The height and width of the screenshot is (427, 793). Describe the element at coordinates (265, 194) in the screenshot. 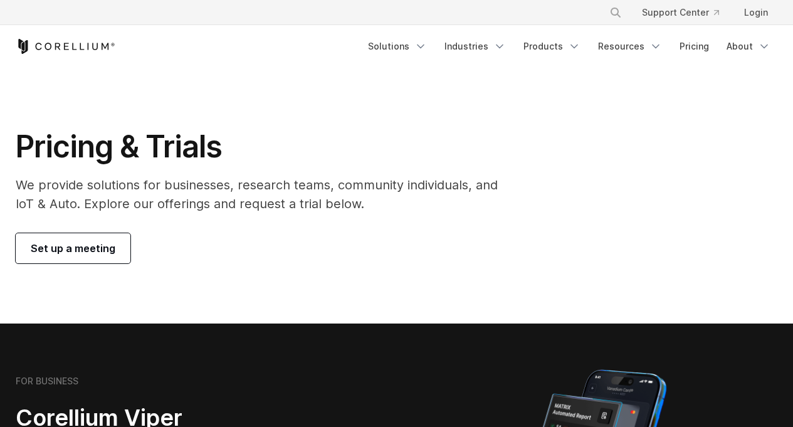

I see `p: We provide solutions for businesses, research teams, community individuals, and IoT & Auto. Explo...` at that location.